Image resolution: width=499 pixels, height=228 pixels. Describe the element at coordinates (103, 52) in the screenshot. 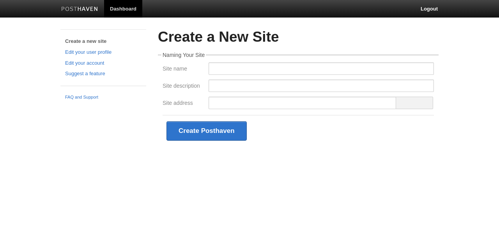

I see `a: Edit your user profile` at that location.